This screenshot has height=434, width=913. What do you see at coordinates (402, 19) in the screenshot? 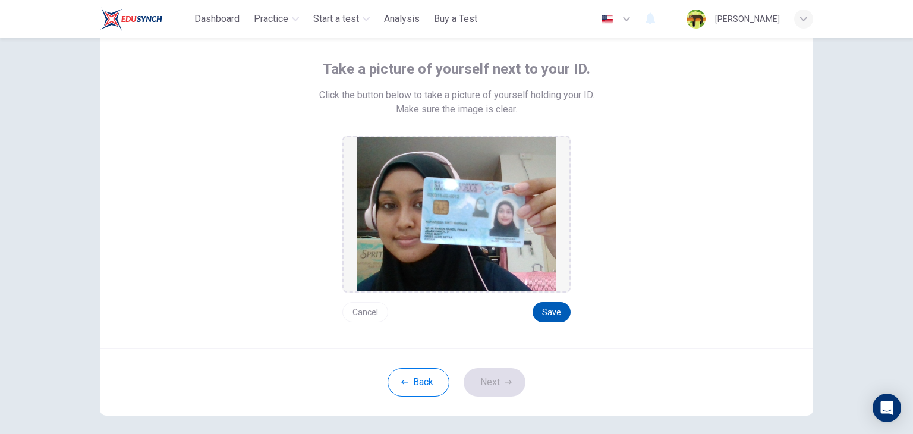
I see `a: Analysis` at bounding box center [402, 19].